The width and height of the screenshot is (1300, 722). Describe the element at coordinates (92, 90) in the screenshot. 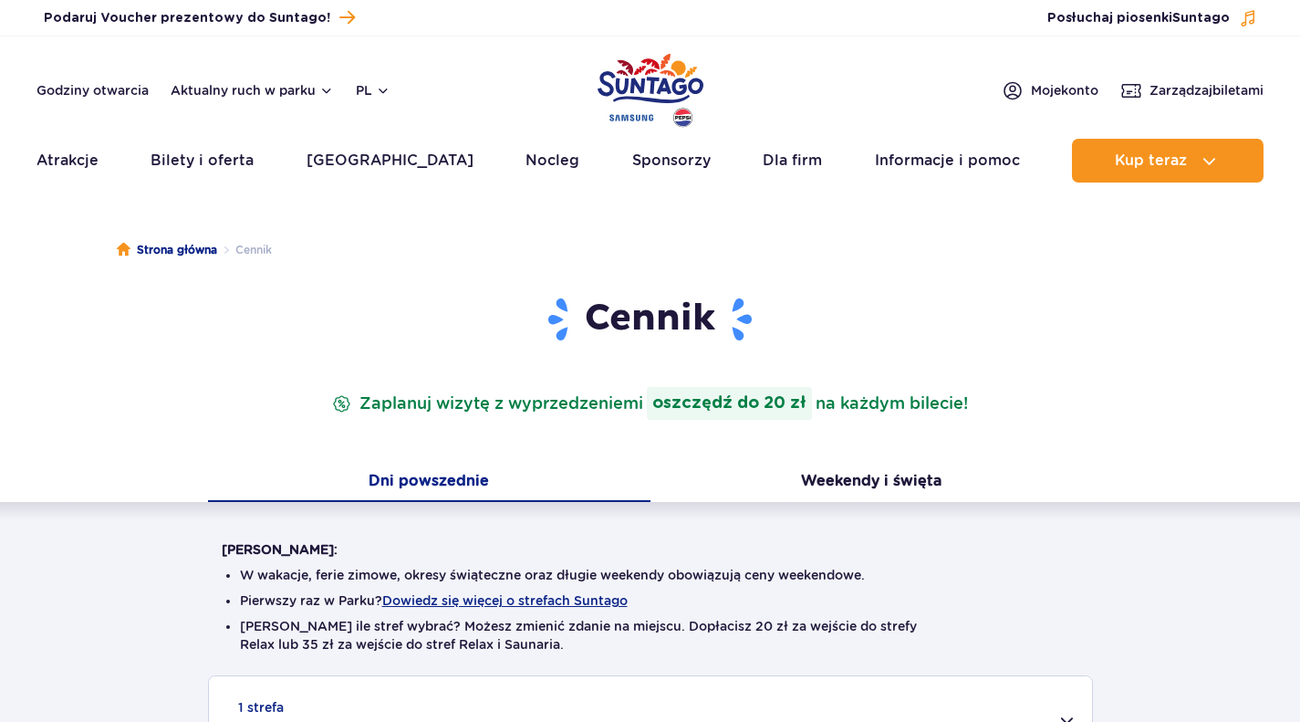

I see `a: Godziny otwarcia` at that location.